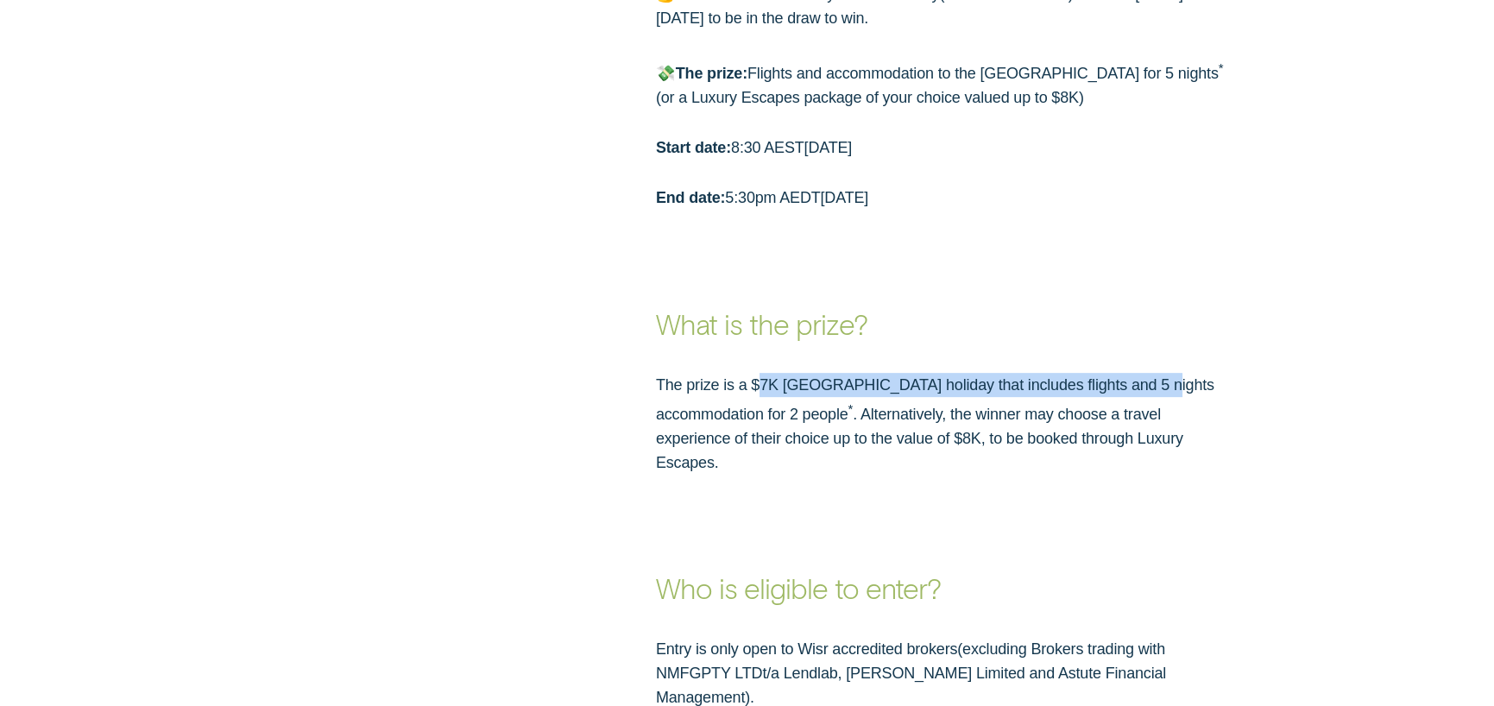 This screenshot has width=1494, height=706. Describe the element at coordinates (761, 324) in the screenshot. I see `strong: What is the prize?` at that location.